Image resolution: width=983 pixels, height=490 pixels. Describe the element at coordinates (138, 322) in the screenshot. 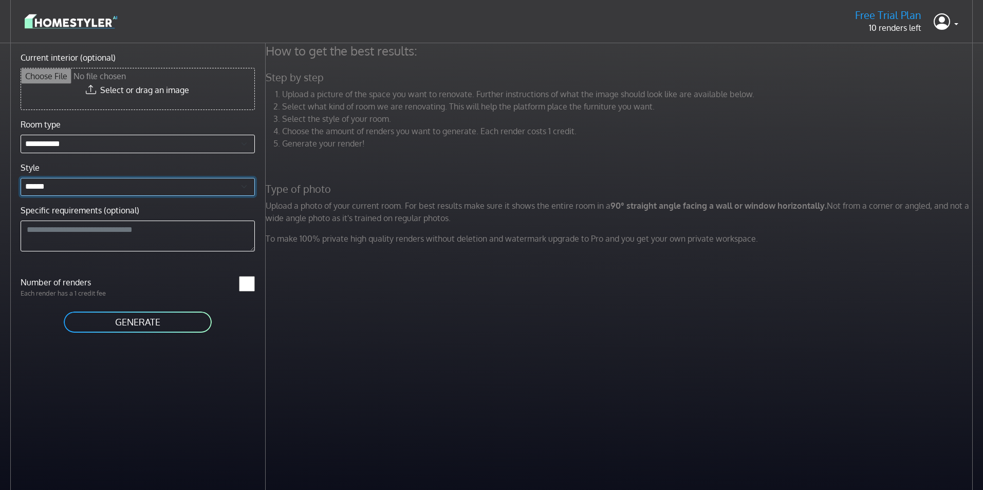

I see `button: GENERATE` at that location.